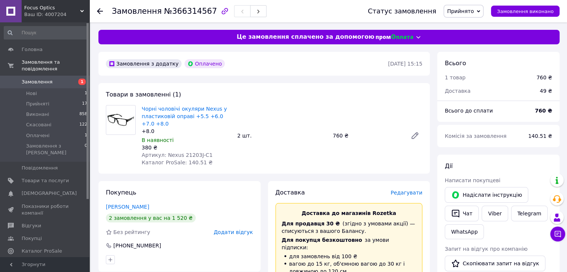 This screenshot has height=272, width=567. Describe the element at coordinates (349, 213) in the screenshot. I see `span: Доставка до магазинів Rozetka` at that location.